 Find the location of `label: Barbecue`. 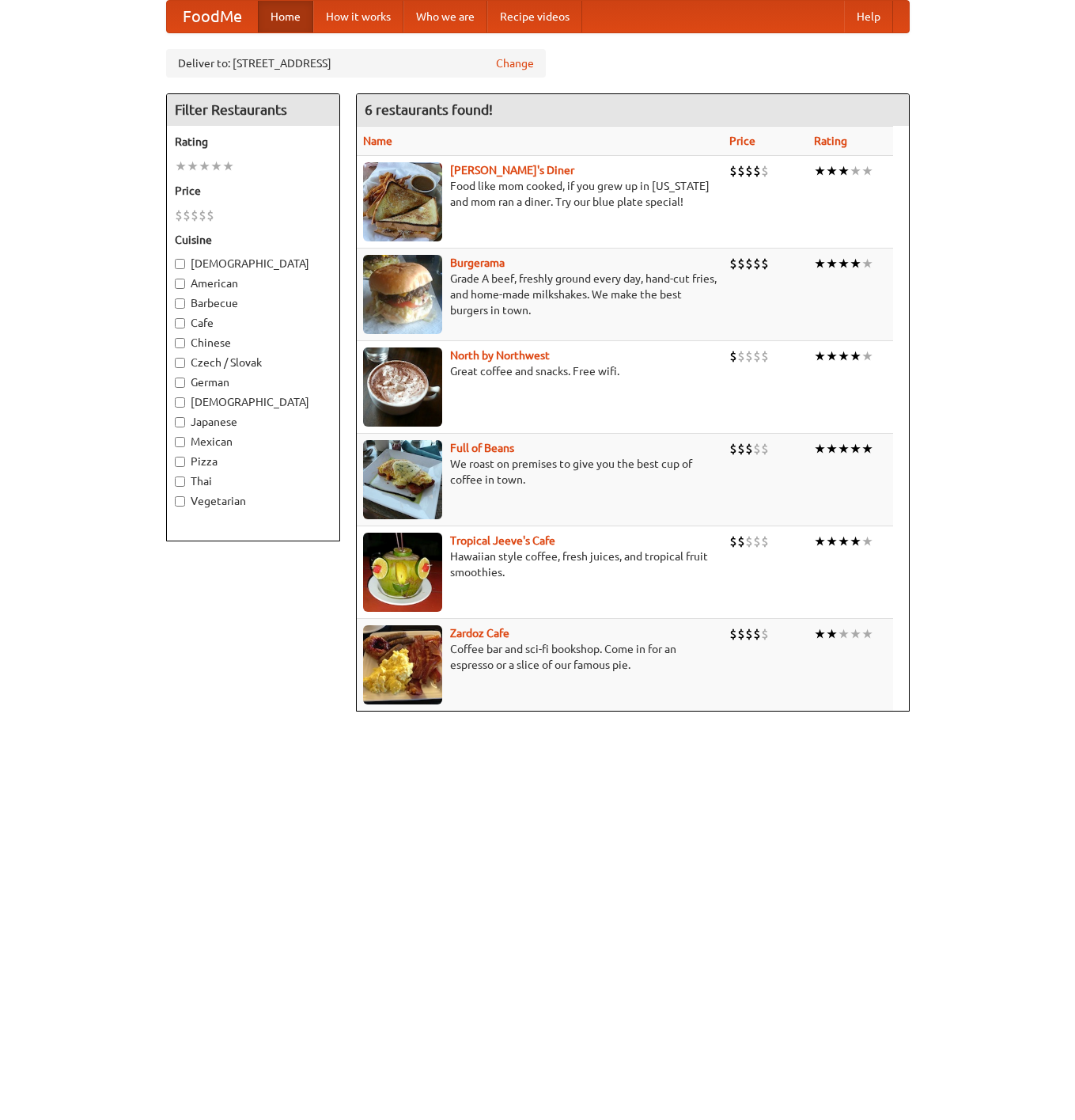

label: Barbecue is located at coordinates (253, 303).